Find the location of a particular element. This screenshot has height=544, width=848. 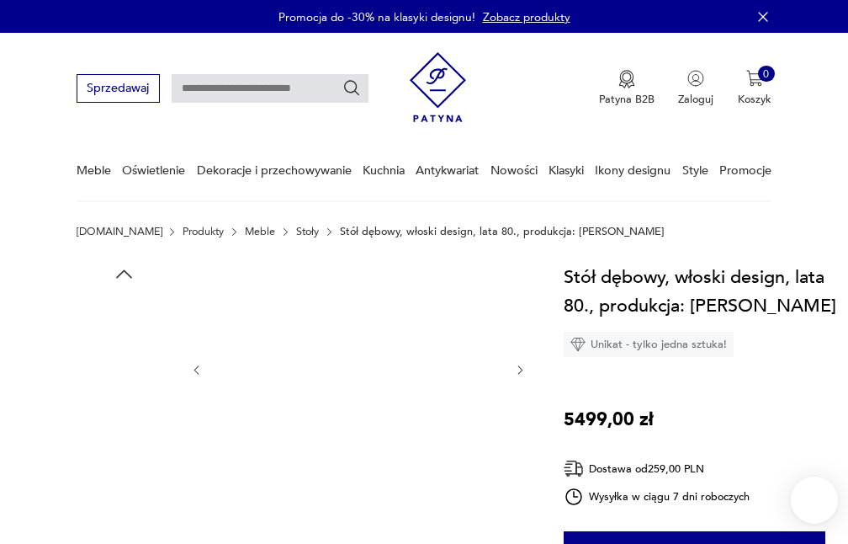

img: Ikona medalu is located at coordinates (627, 79).